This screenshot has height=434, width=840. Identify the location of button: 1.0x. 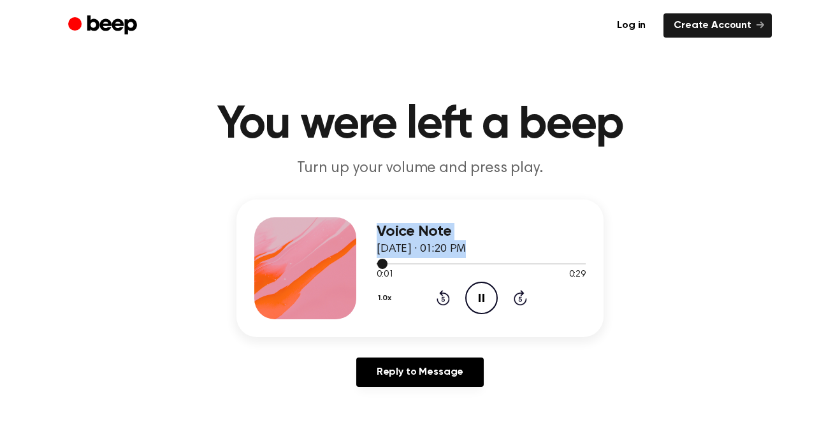
(386, 298).